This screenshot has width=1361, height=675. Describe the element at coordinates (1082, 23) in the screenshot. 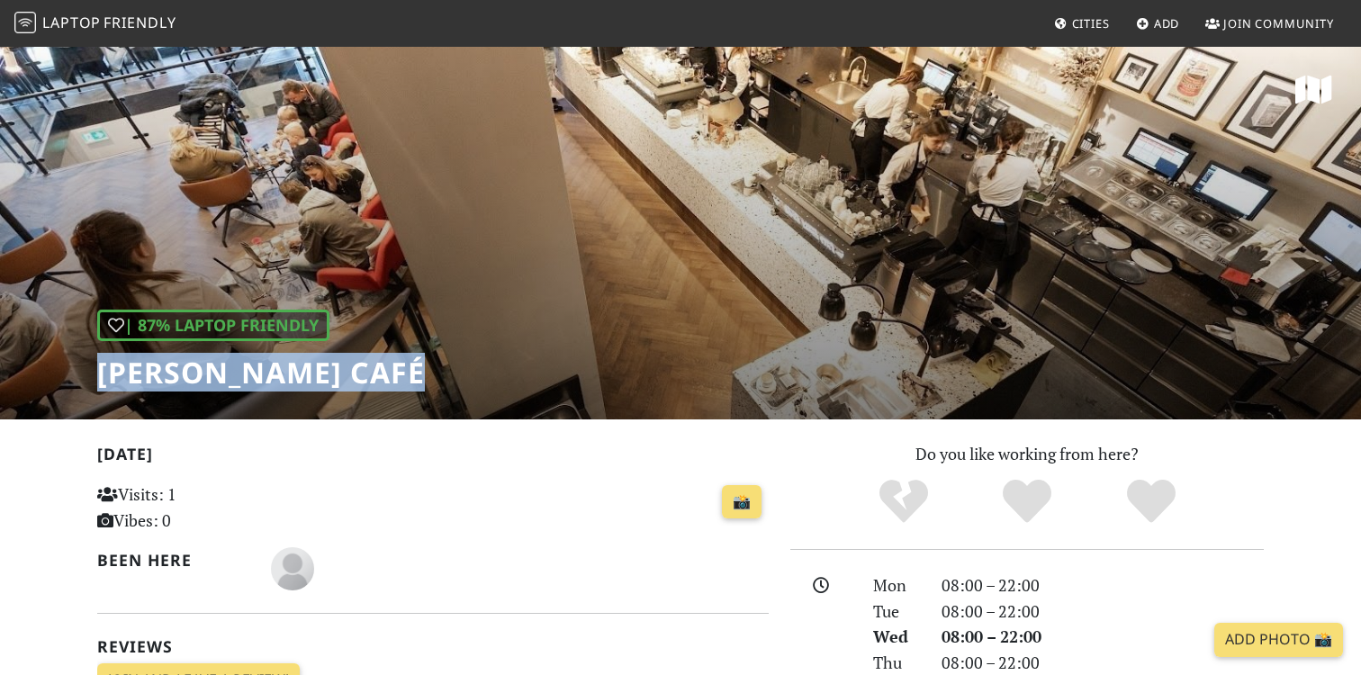

I see `a: Cities` at that location.